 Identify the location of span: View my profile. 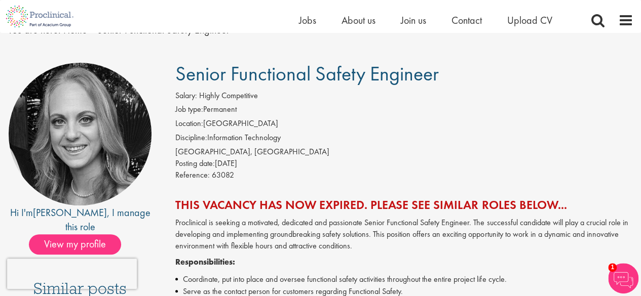
(75, 245).